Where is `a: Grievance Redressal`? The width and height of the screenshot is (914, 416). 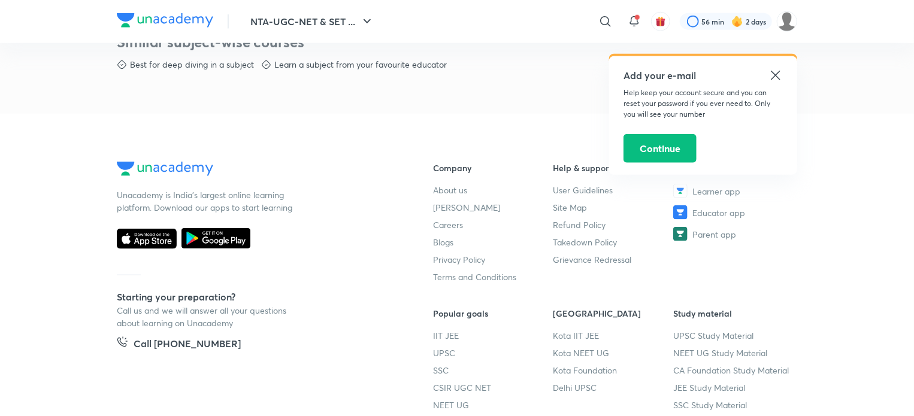
a: Grievance Redressal is located at coordinates (614, 259).